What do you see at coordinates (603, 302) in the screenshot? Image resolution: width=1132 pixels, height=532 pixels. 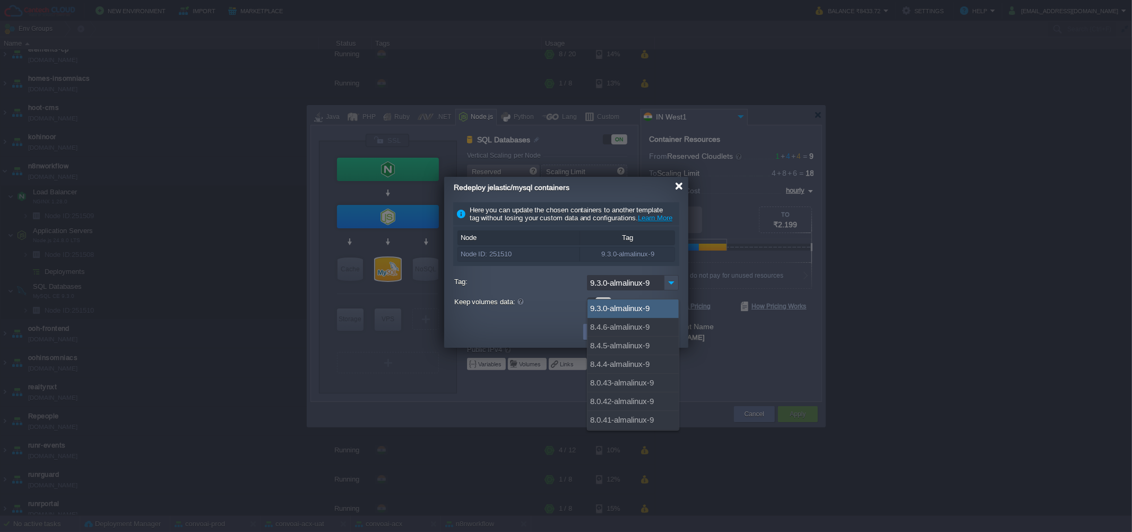 I see `div: ON` at bounding box center [603, 302].